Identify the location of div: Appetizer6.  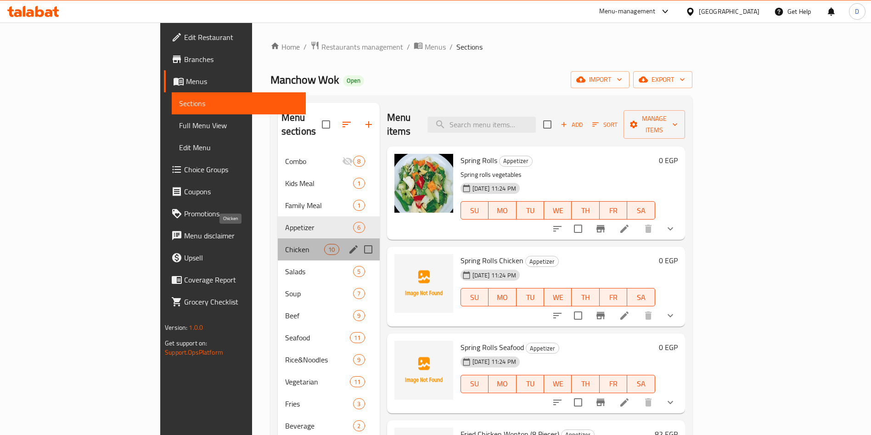
(329, 227).